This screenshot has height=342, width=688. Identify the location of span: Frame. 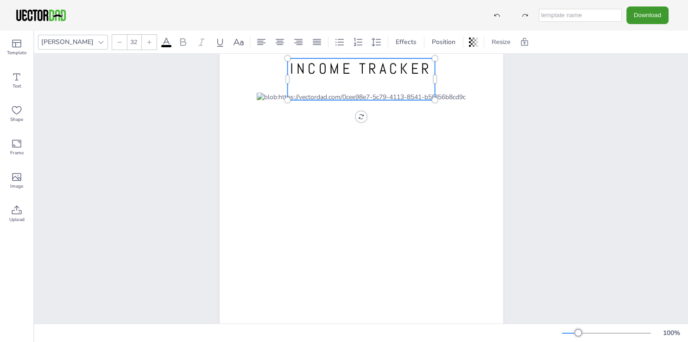
(17, 153).